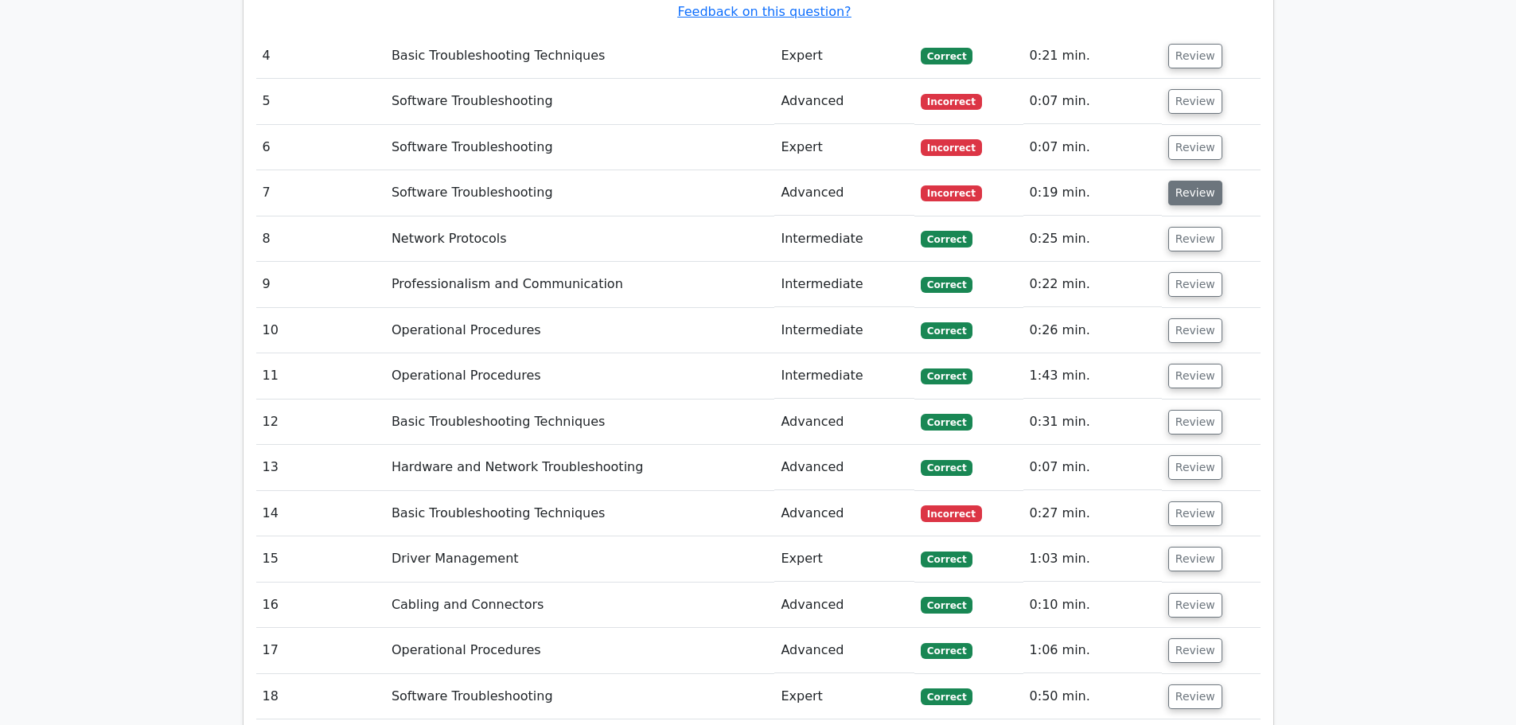 The image size is (1516, 725). I want to click on td: 15, so click(321, 559).